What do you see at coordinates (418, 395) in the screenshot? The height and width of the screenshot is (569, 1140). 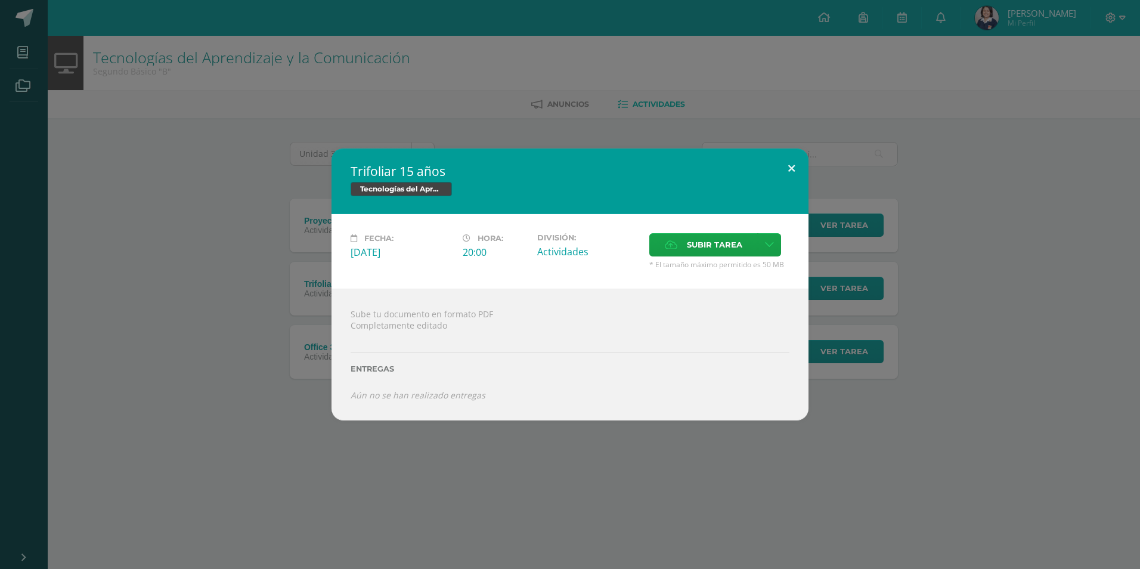 I see `i: Aún no se han realizado entregas` at bounding box center [418, 395].